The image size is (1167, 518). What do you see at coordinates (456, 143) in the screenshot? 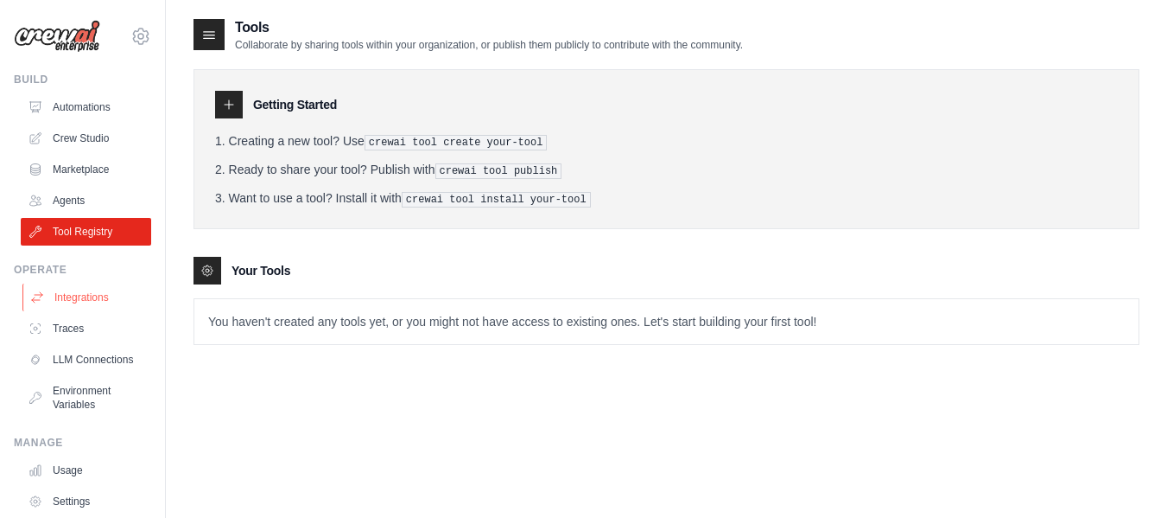
I see `pre: crewai tool create your-tool` at bounding box center [456, 143].